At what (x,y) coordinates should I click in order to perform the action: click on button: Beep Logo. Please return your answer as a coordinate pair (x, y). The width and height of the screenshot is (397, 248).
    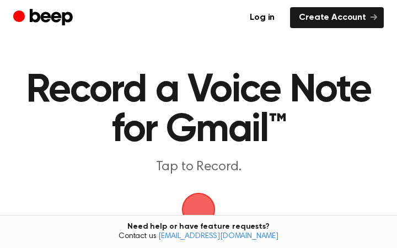
    Looking at the image, I should click on (199, 210).